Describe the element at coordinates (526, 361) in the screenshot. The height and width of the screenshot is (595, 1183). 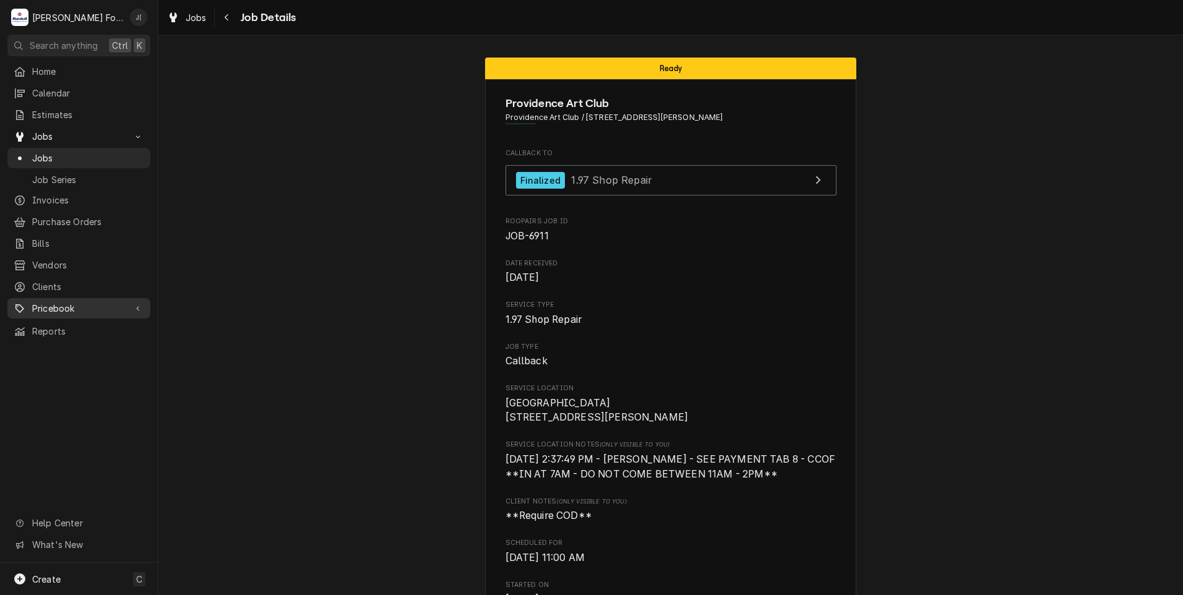
I see `span: Callback` at that location.